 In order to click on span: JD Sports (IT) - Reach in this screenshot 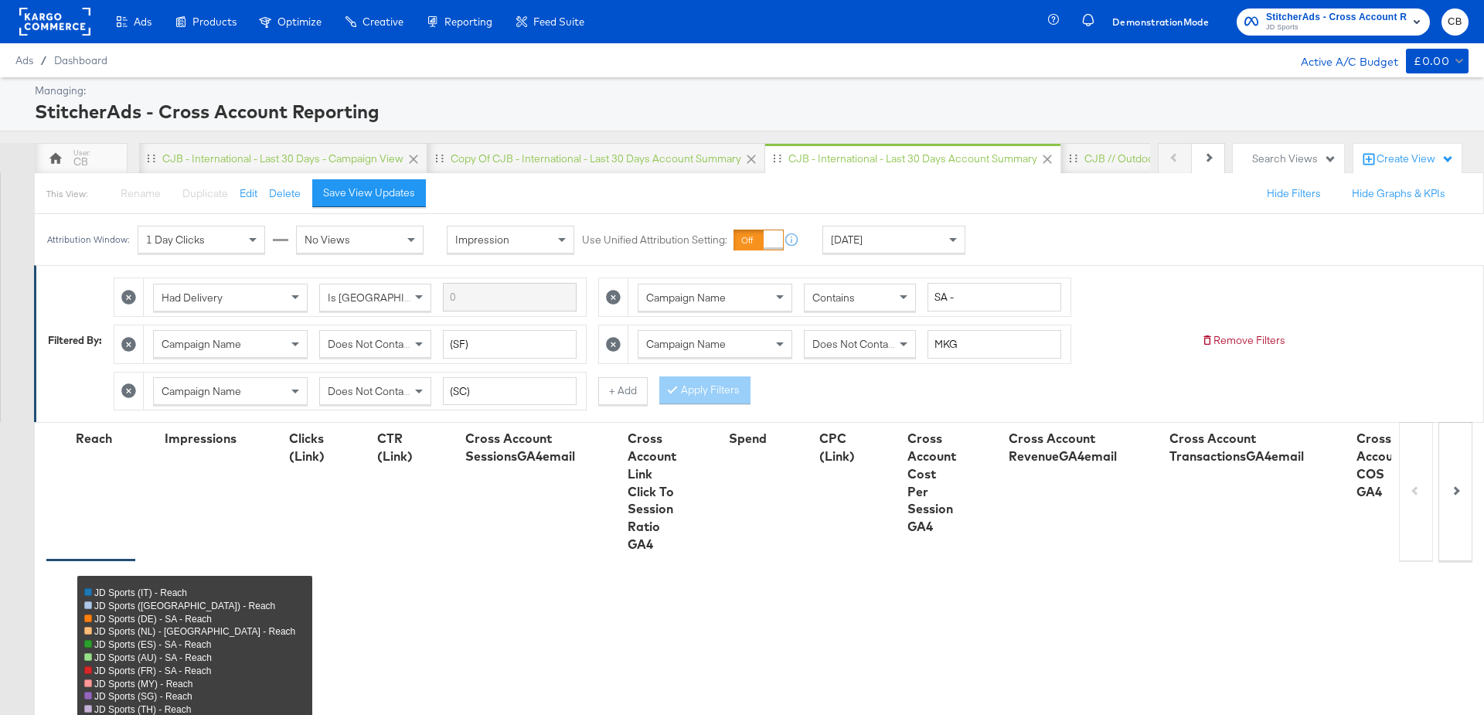, I will do `click(141, 593)`.